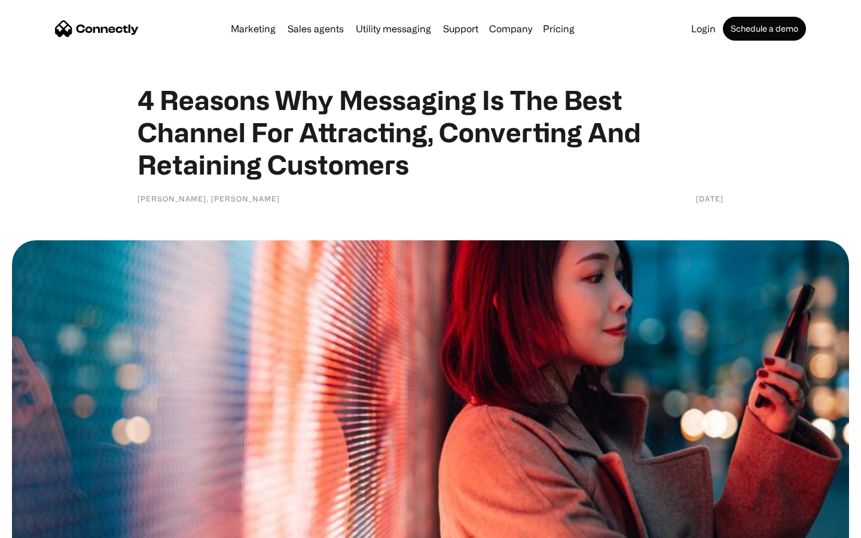  I want to click on a: Pricing, so click(559, 29).